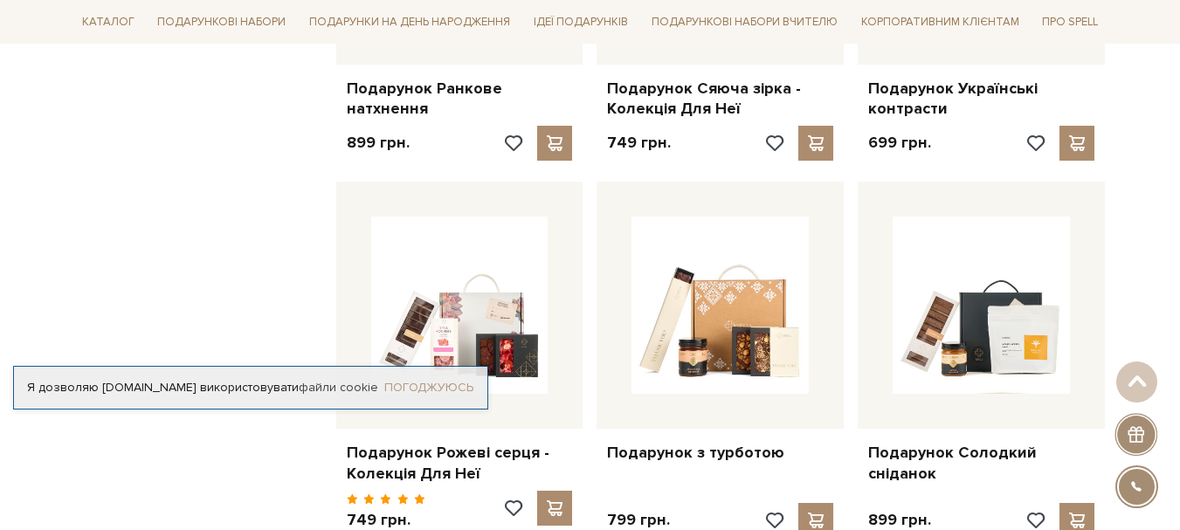 This screenshot has height=530, width=1180. What do you see at coordinates (1070, 22) in the screenshot?
I see `a: Про Spell` at bounding box center [1070, 22].